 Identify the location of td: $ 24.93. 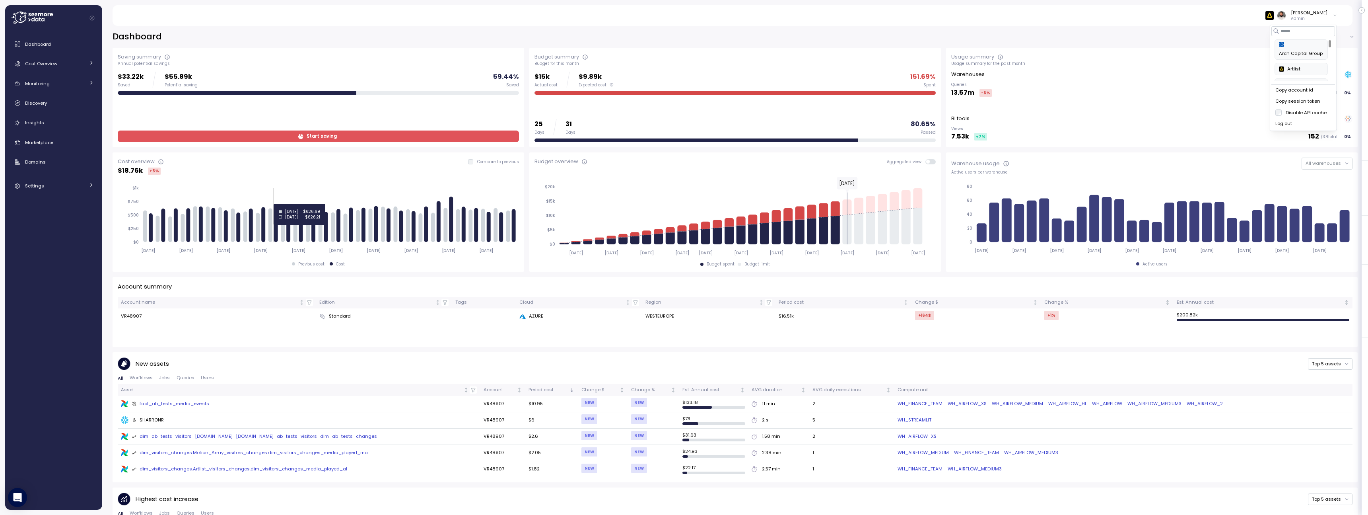
(714, 453).